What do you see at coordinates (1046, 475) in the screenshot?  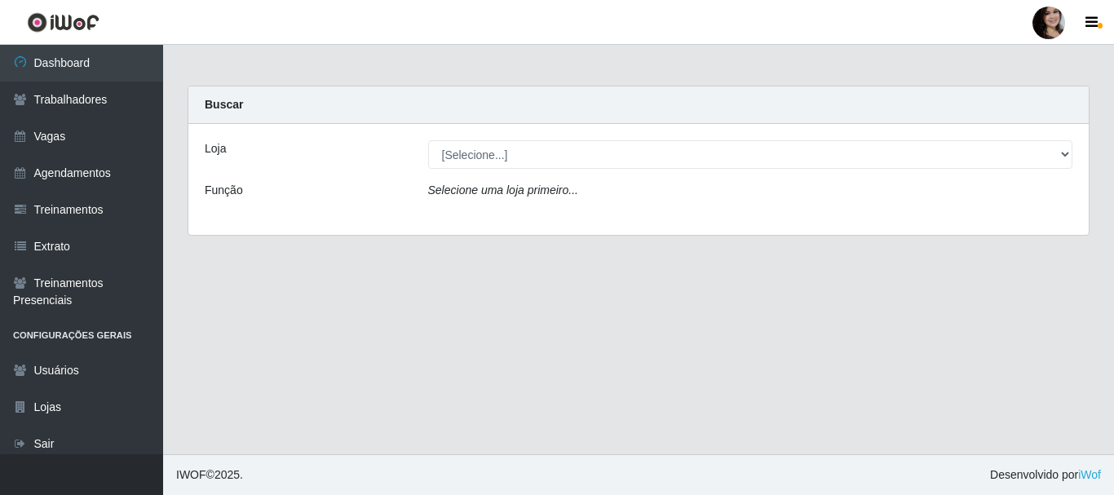 I see `span: Desenvolvido por` at bounding box center [1046, 475].